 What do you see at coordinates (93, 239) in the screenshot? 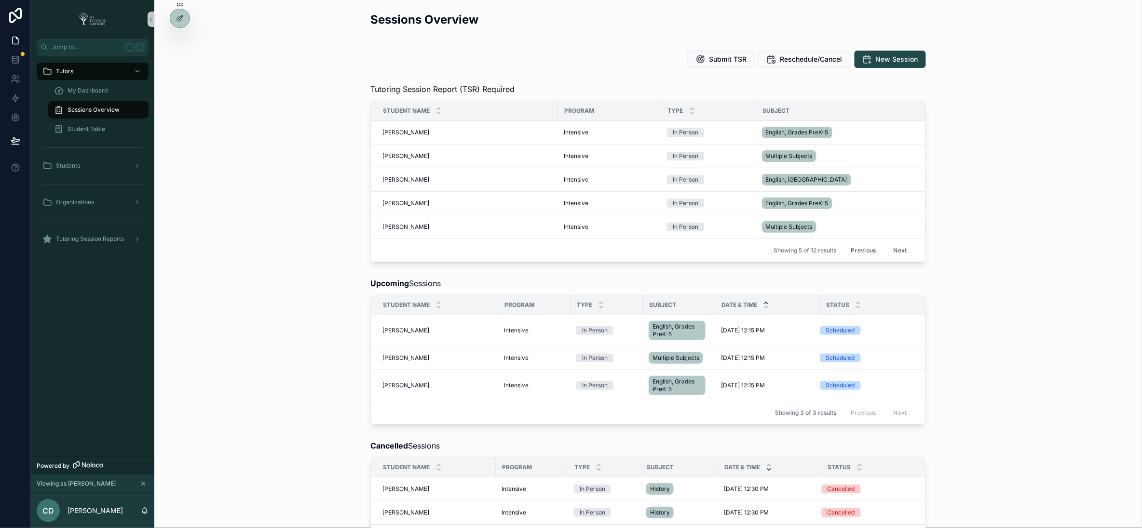
I see `a: Tutoring Session Reports` at bounding box center [93, 239].